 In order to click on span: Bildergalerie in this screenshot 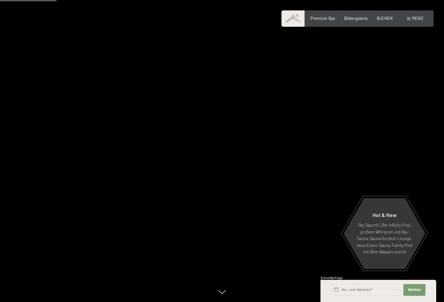, I will do `click(356, 18)`.